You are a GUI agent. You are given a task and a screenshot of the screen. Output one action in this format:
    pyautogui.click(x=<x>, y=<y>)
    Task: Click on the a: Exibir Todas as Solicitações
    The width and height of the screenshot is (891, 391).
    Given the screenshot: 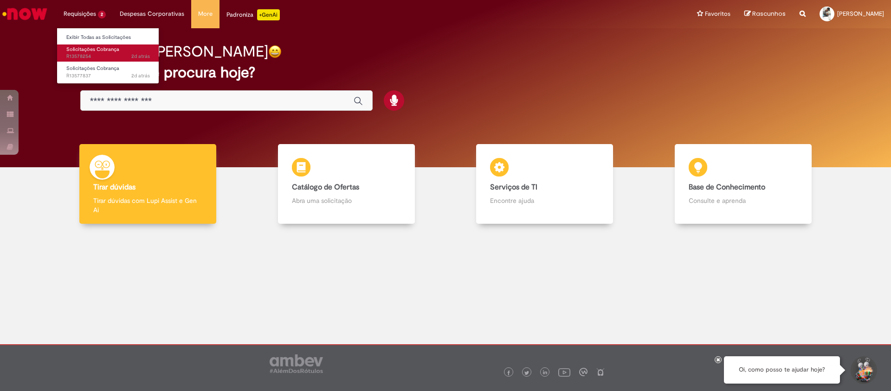 What is the action you would take?
    pyautogui.click(x=108, y=38)
    